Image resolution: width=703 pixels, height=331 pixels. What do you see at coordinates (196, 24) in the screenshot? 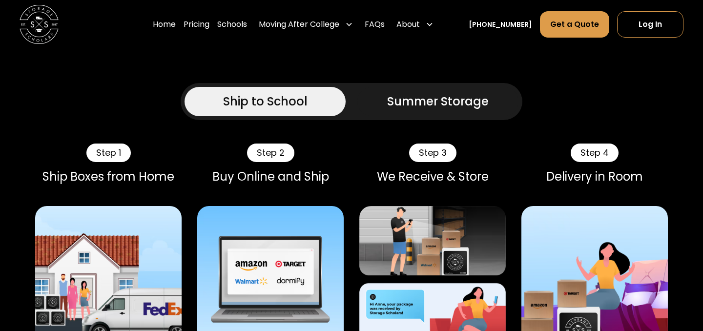
I see `a: Pricing` at bounding box center [196, 24].